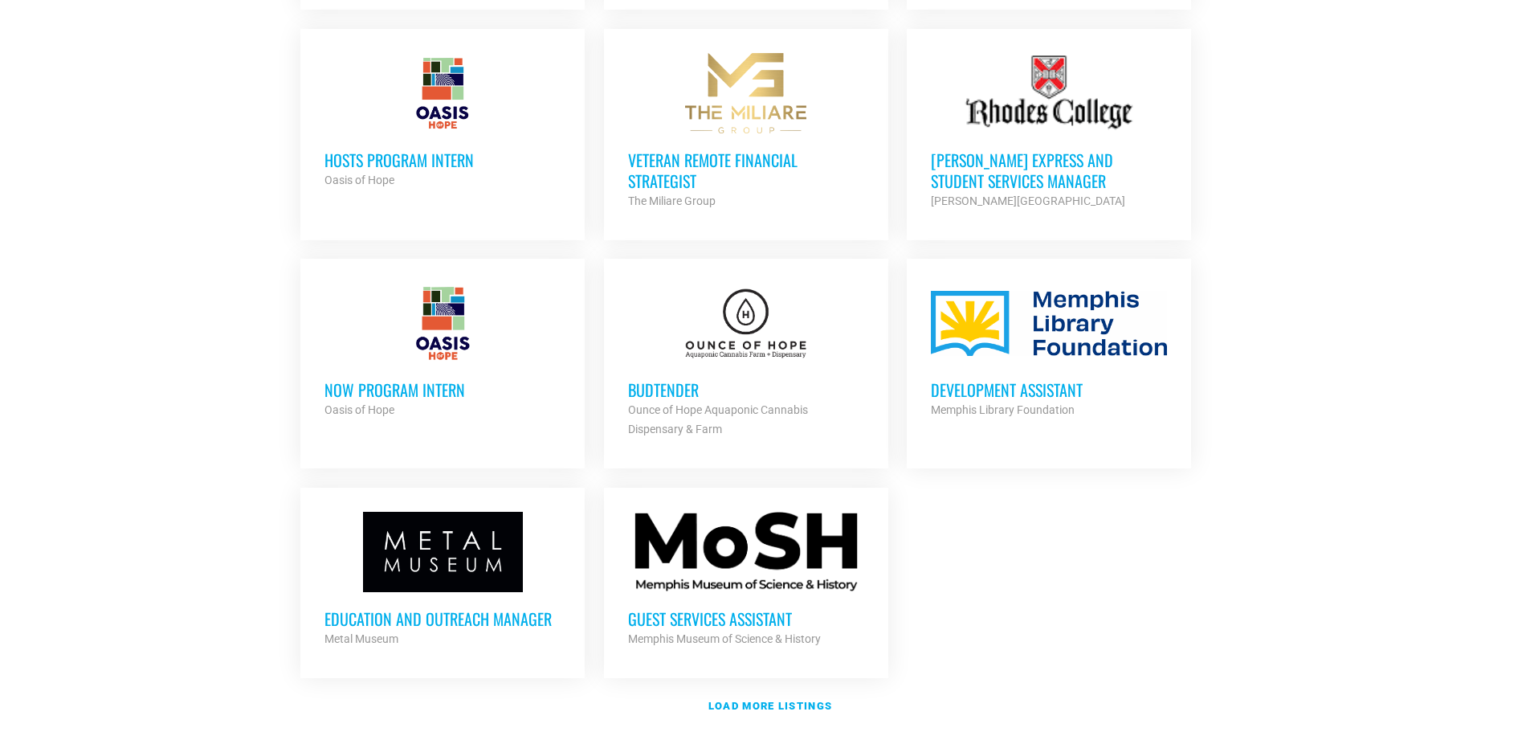  I want to click on a: Load more listings, so click(765, 706).